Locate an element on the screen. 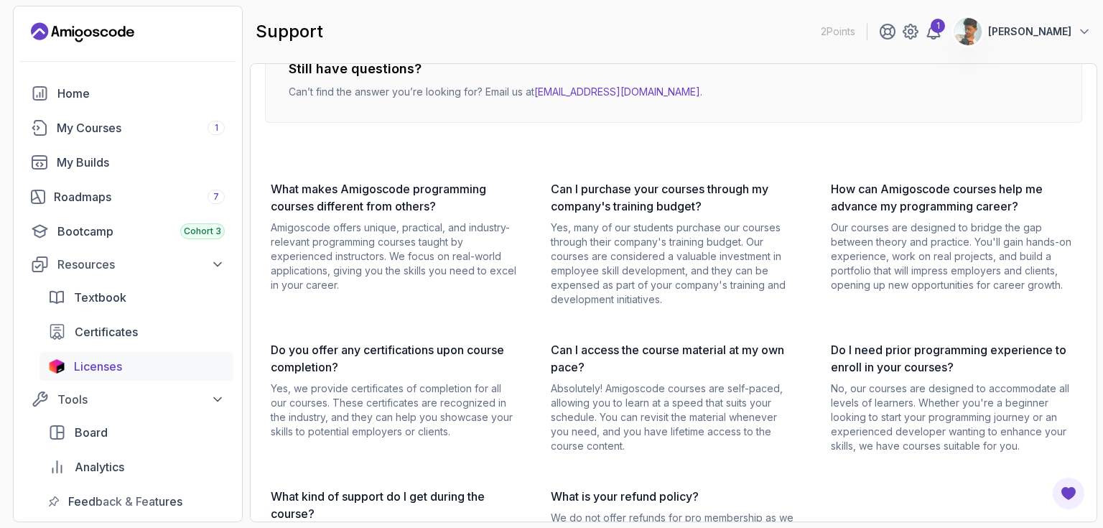 The image size is (1103, 528). h3: What is your refund policy? is located at coordinates (674, 496).